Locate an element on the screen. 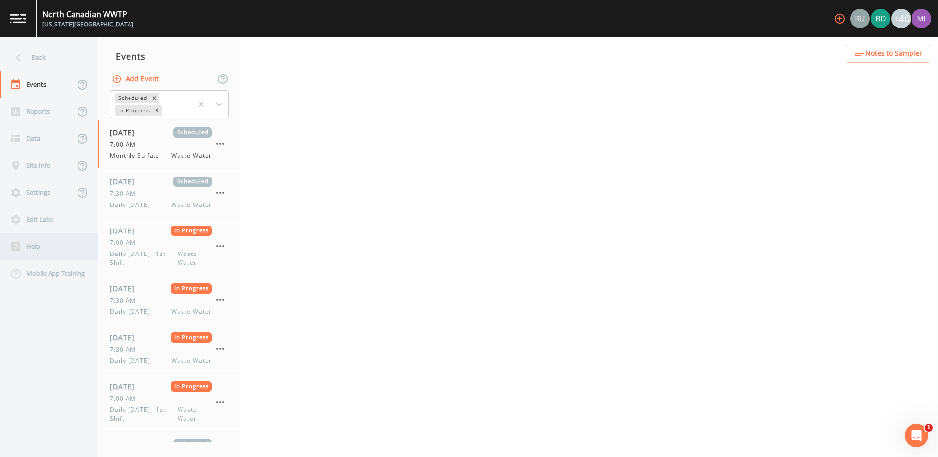 The width and height of the screenshot is (938, 457). span: Notes to Sampler is located at coordinates (894, 53).